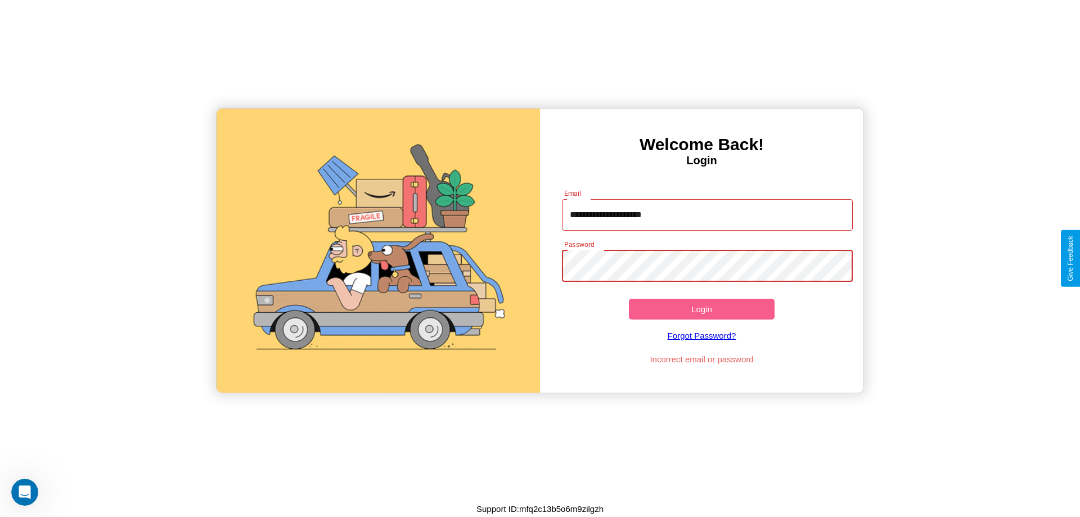 The width and height of the screenshot is (1080, 517). What do you see at coordinates (702, 335) in the screenshot?
I see `a: Forgot Password?` at bounding box center [702, 335].